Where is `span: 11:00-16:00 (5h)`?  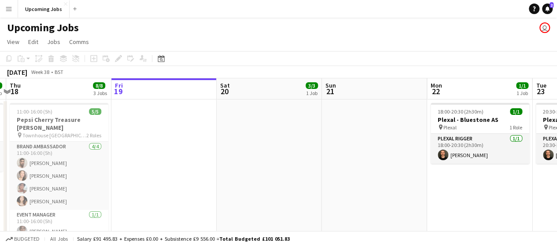
span: 11:00-16:00 (5h) is located at coordinates (34, 111).